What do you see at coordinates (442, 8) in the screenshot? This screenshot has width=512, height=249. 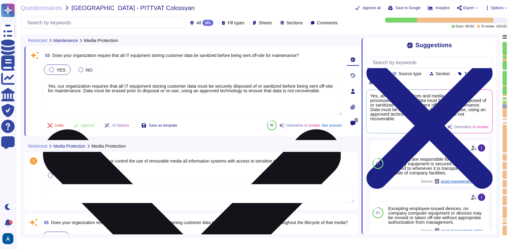 I see `span: Analytics` at bounding box center [442, 8].